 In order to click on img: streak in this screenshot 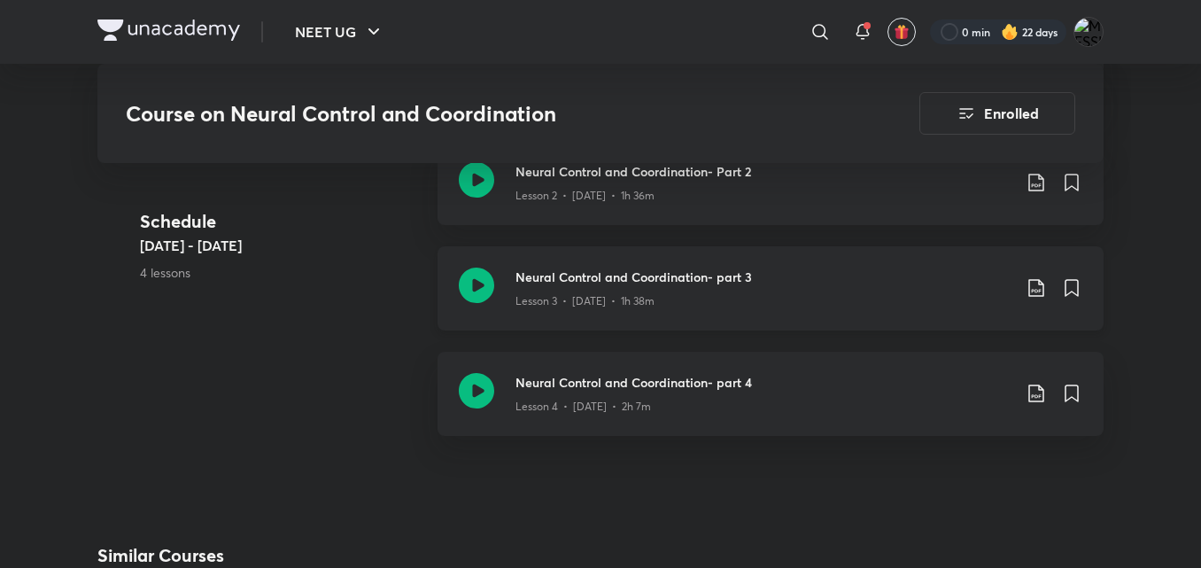, I will do `click(1009, 32)`.